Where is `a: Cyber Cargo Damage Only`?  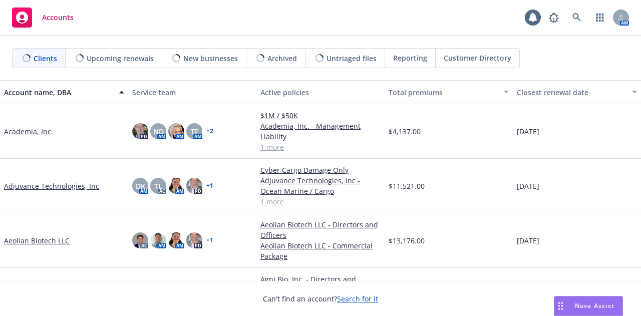
a: Cyber Cargo Damage Only is located at coordinates (321, 170).